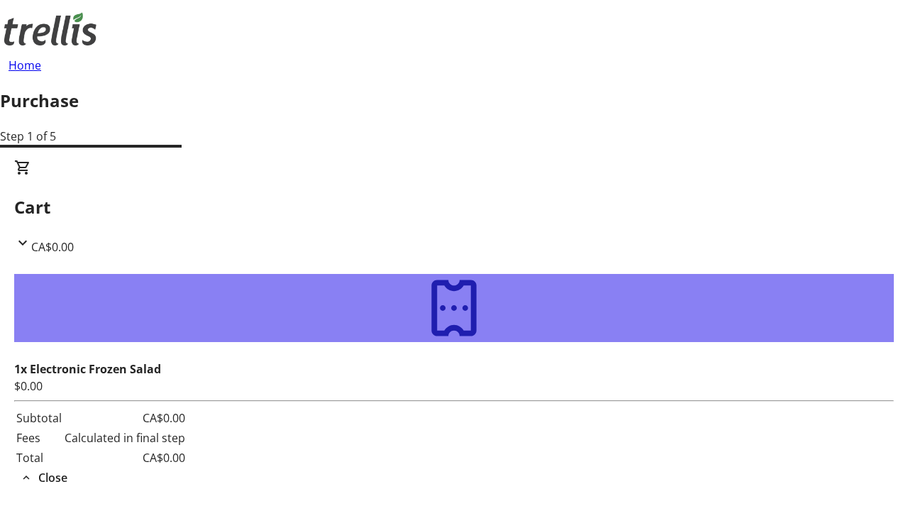 The image size is (908, 511). What do you see at coordinates (39, 438) in the screenshot?
I see `td: Fees` at bounding box center [39, 438].